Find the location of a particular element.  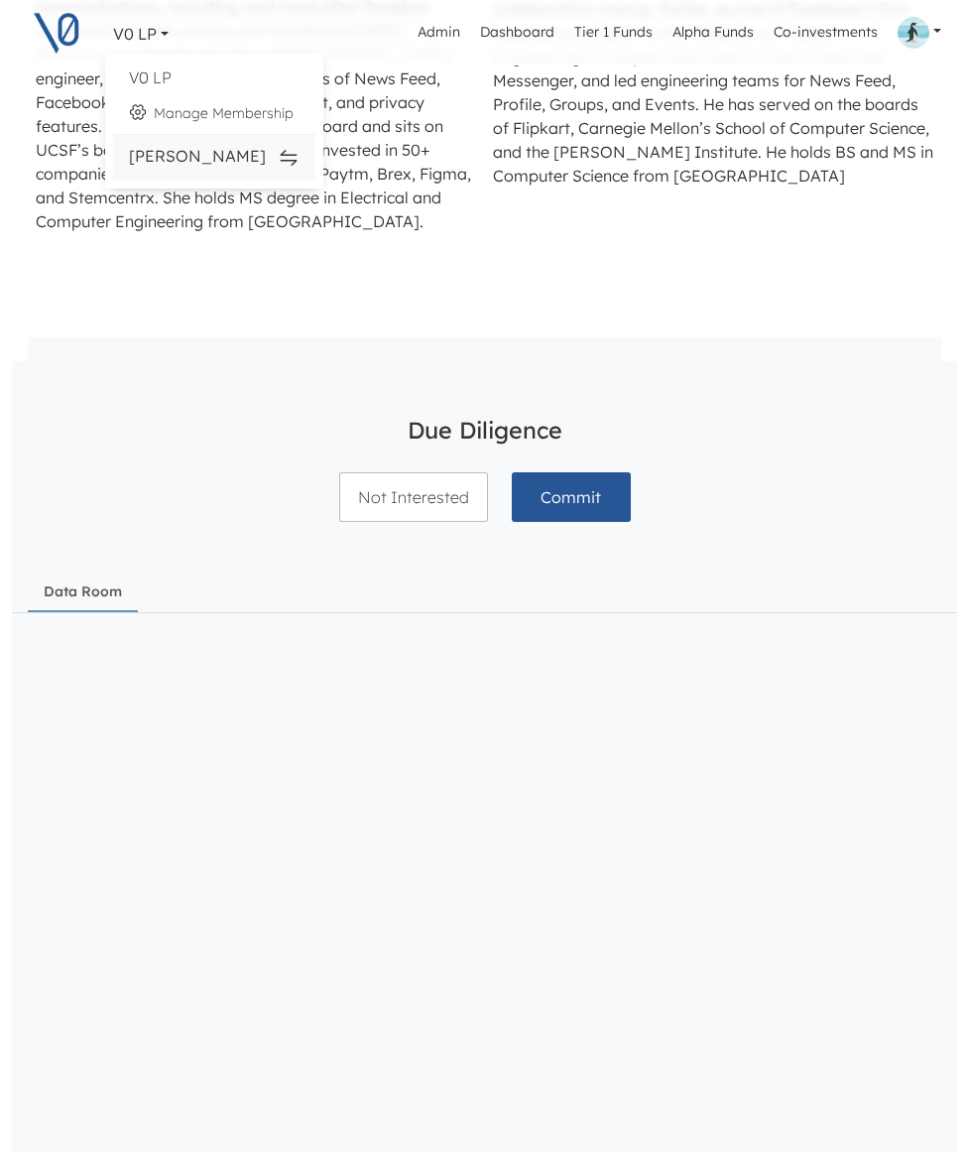

a: Tier 1 Funds is located at coordinates (613, 33).